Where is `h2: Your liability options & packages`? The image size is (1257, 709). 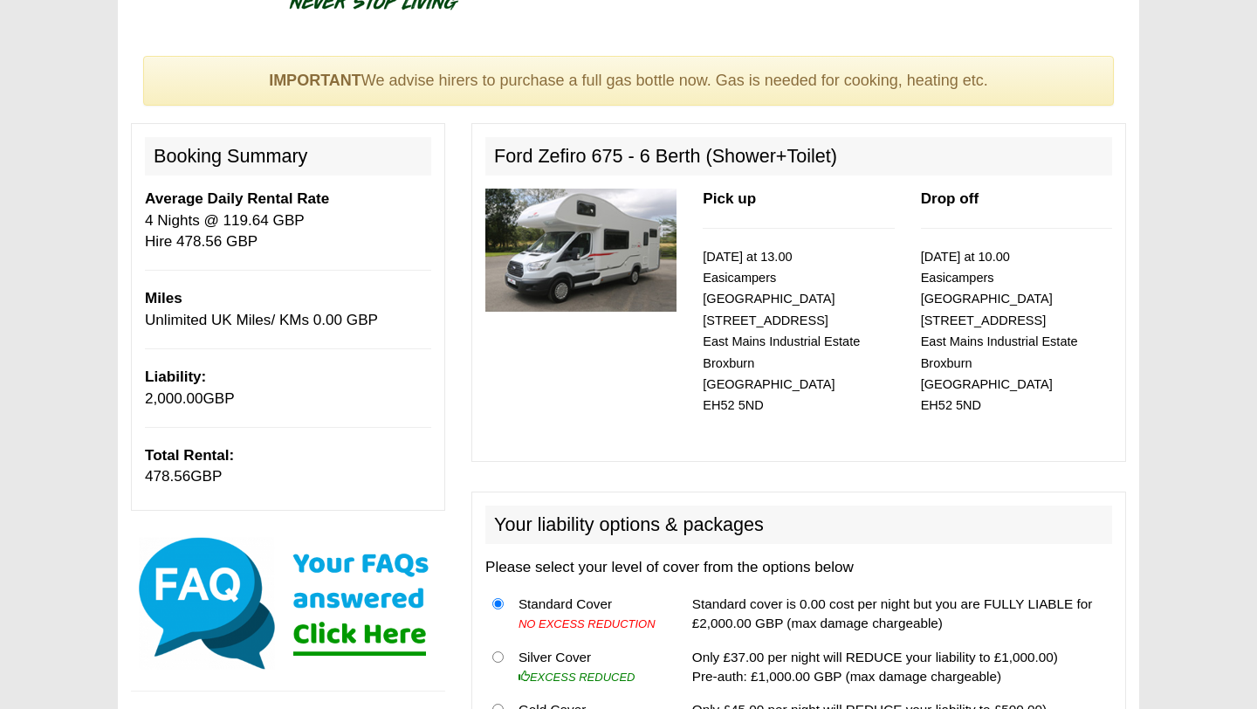
h2: Your liability options & packages is located at coordinates (799, 525).